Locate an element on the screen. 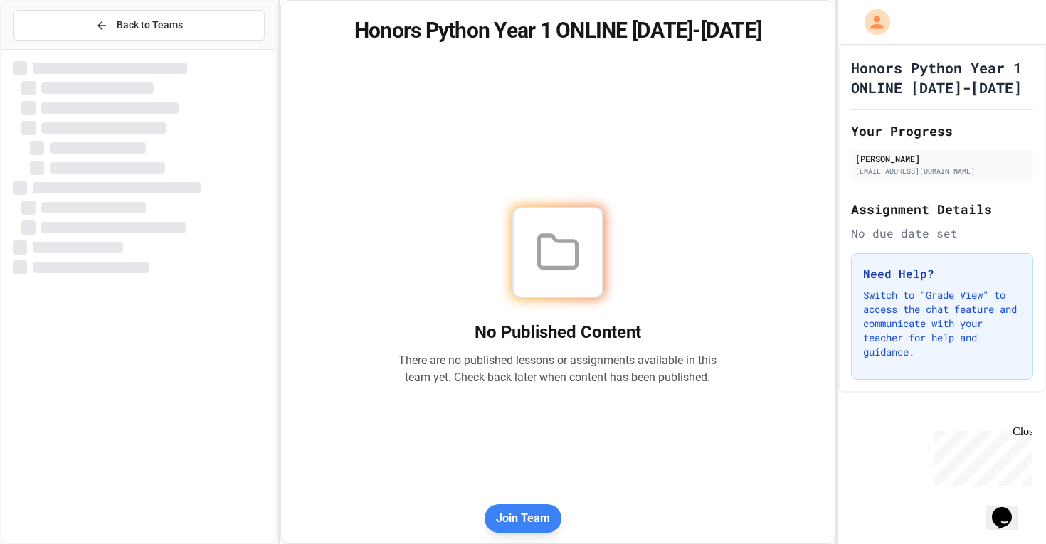  h2: No Published Content is located at coordinates (558, 332).